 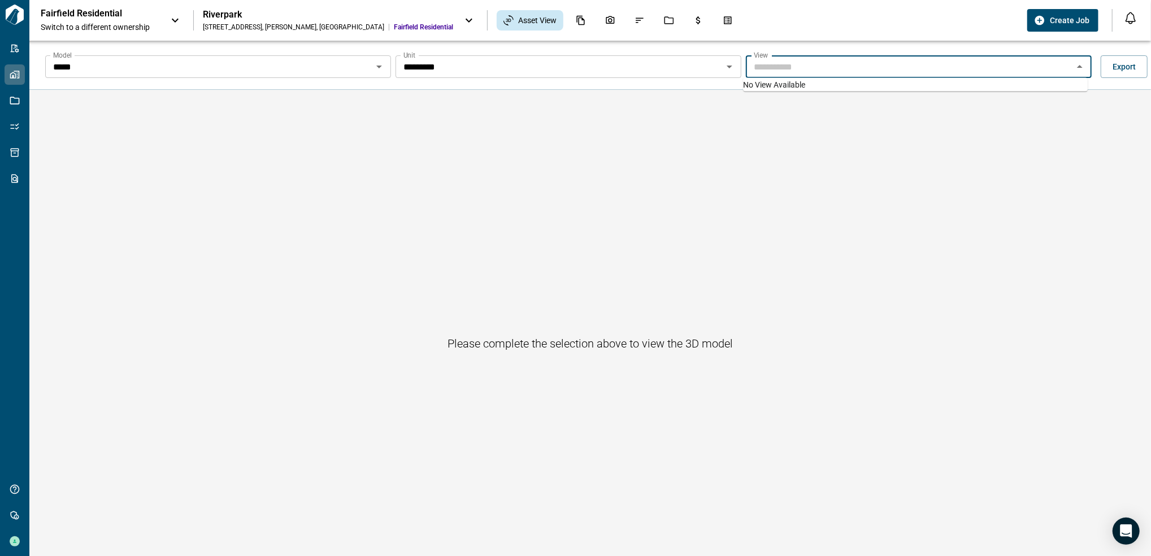 I want to click on span: Create Job, so click(x=1070, y=20).